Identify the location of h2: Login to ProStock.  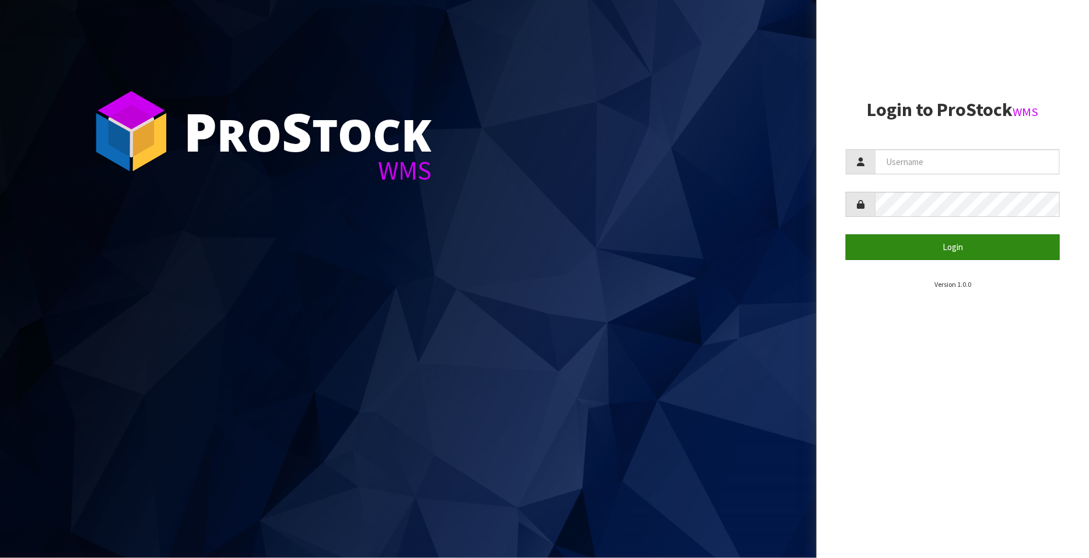
(952, 110).